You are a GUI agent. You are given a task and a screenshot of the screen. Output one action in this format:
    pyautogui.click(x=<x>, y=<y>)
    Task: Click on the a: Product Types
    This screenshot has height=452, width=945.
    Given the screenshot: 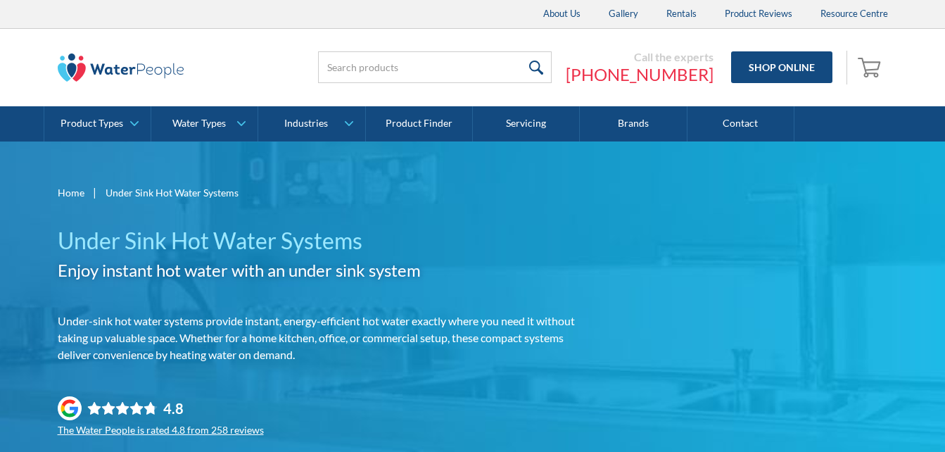 What is the action you would take?
    pyautogui.click(x=97, y=124)
    